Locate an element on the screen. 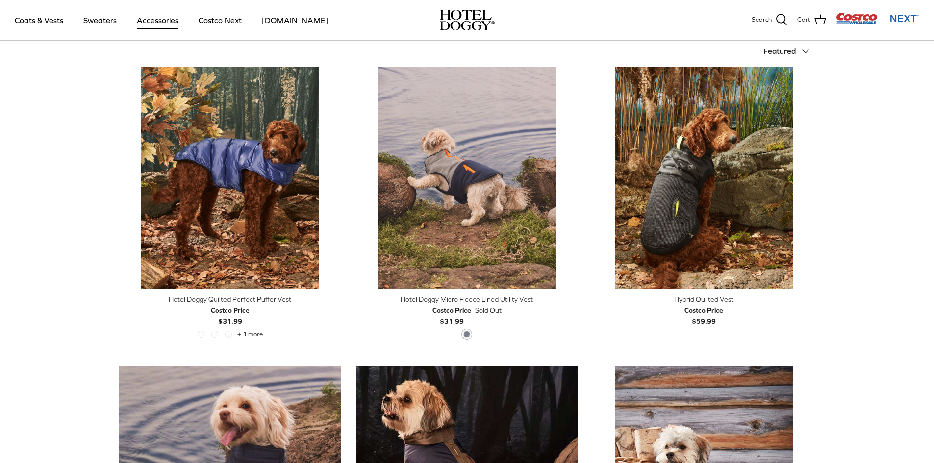 This screenshot has width=934, height=463. a: Coats & Vests is located at coordinates (39, 20).